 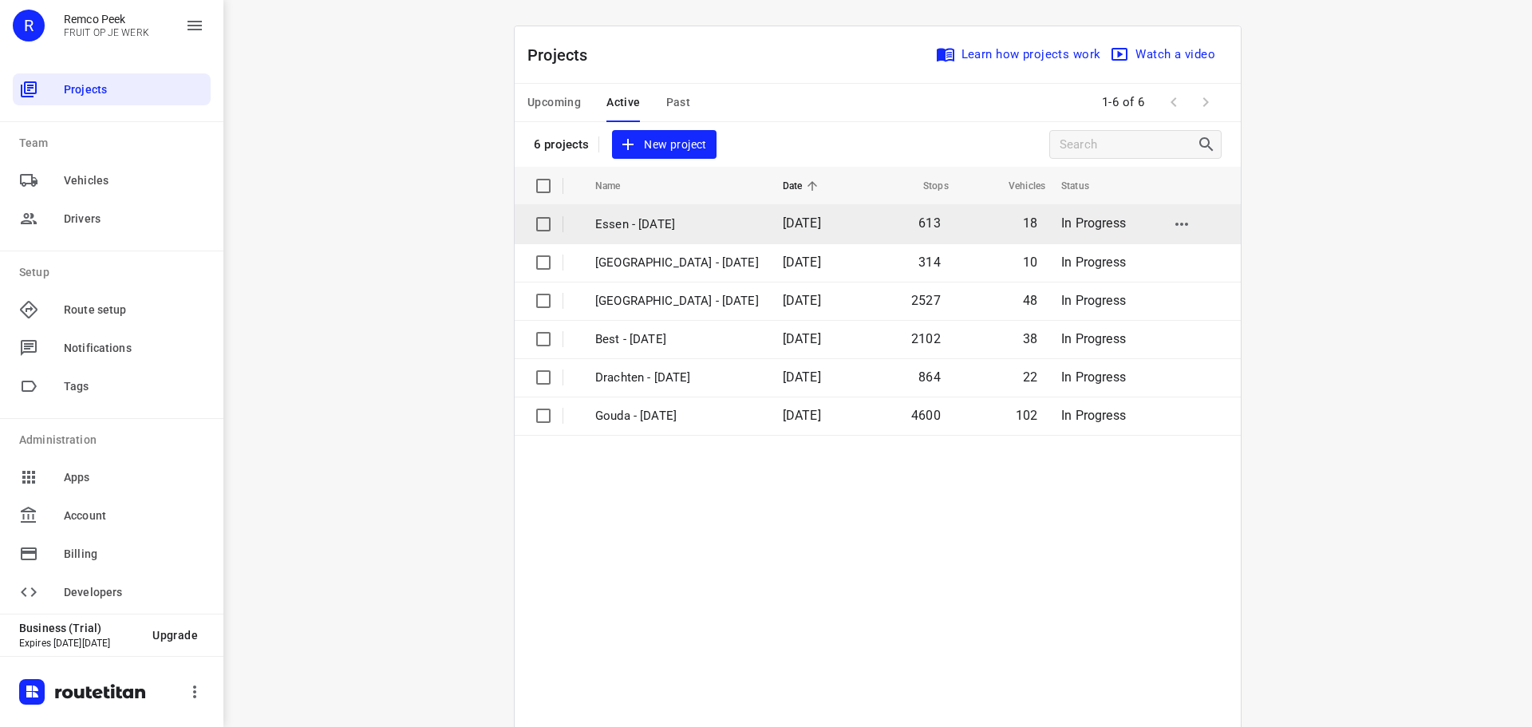 What do you see at coordinates (134, 310) in the screenshot?
I see `span: Route setup` at bounding box center [134, 310].